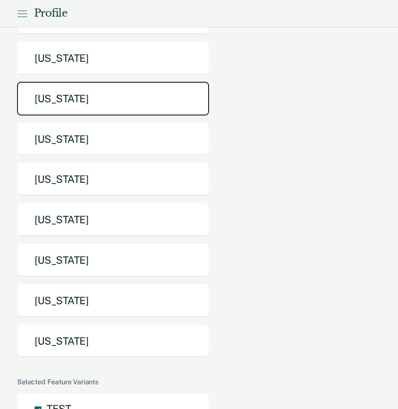 This screenshot has width=398, height=409. Describe the element at coordinates (51, 13) in the screenshot. I see `div: Profile` at that location.